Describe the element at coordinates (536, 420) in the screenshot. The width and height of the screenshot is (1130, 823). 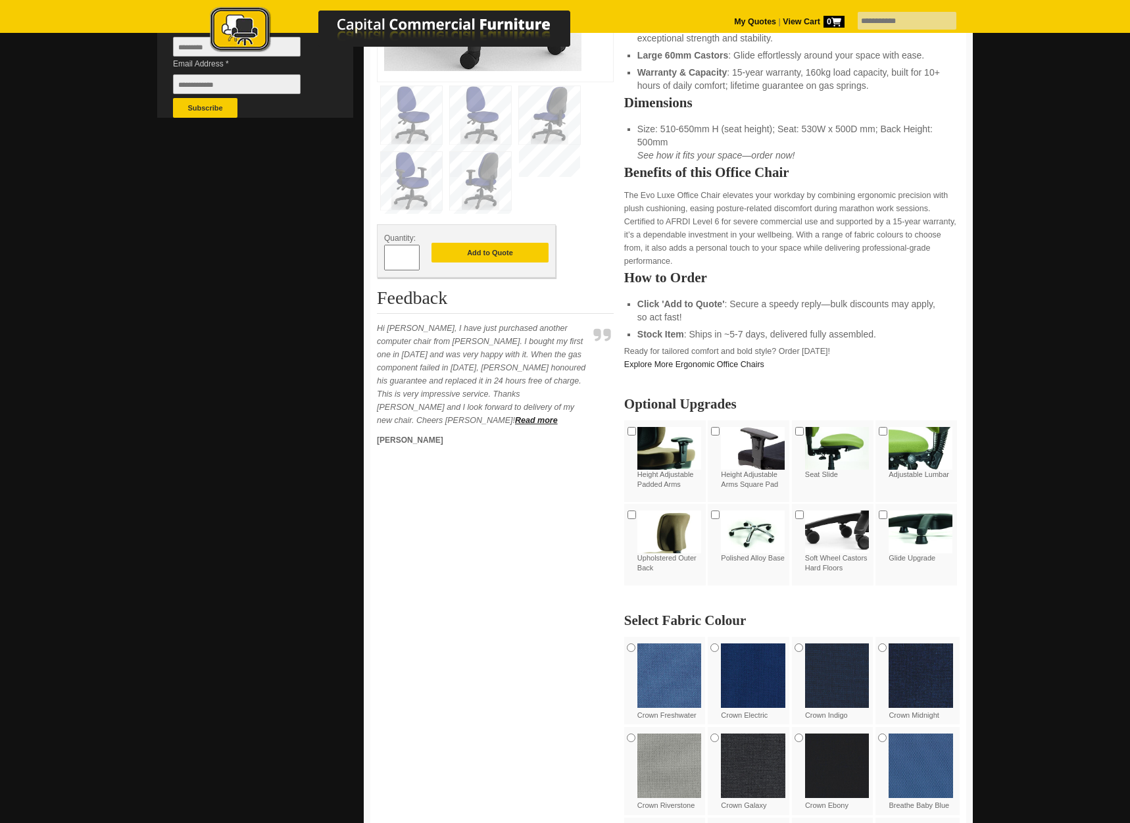
I see `strong: Read more` at that location.